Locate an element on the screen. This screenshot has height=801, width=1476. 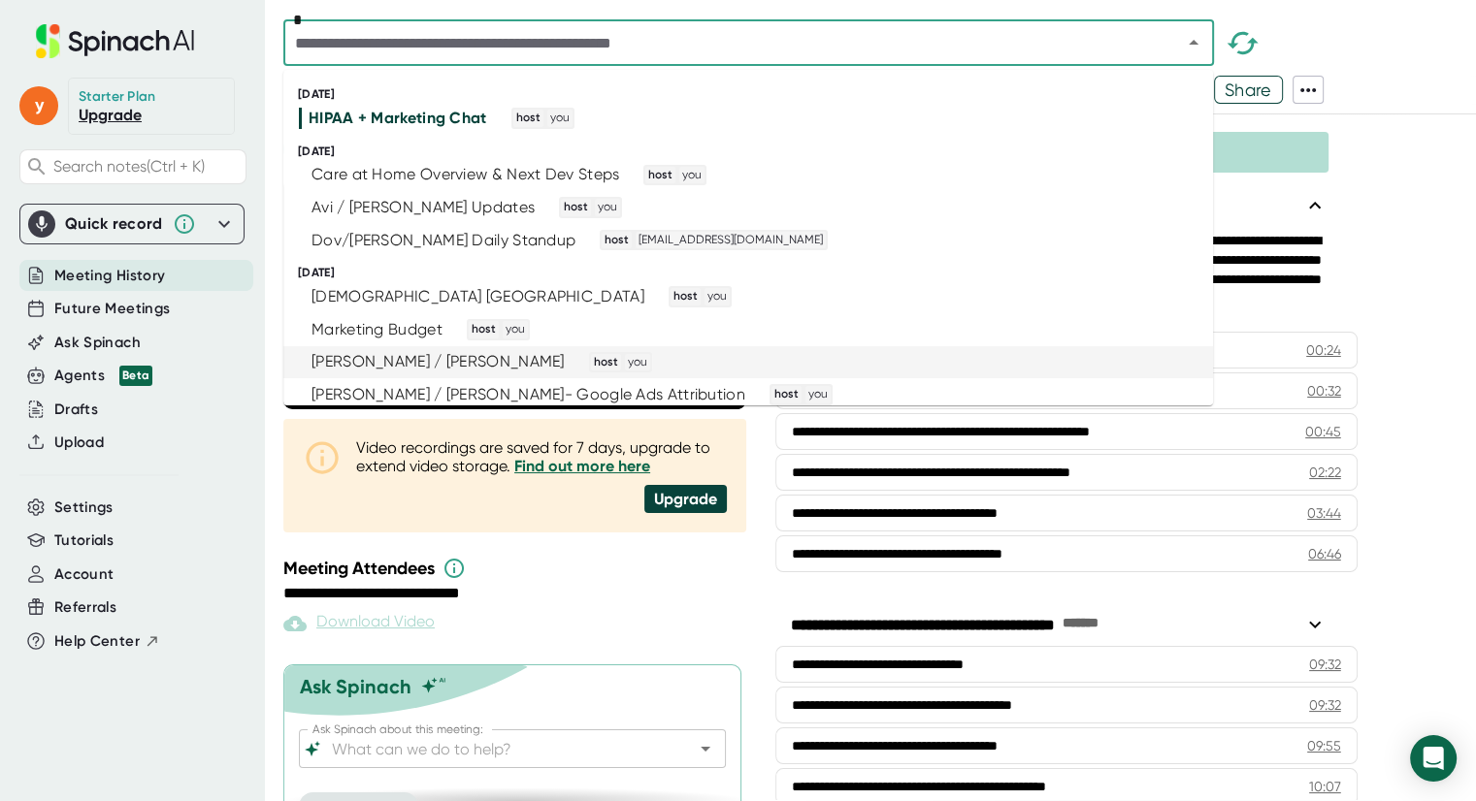
div: Upgrade is located at coordinates (685, 499).